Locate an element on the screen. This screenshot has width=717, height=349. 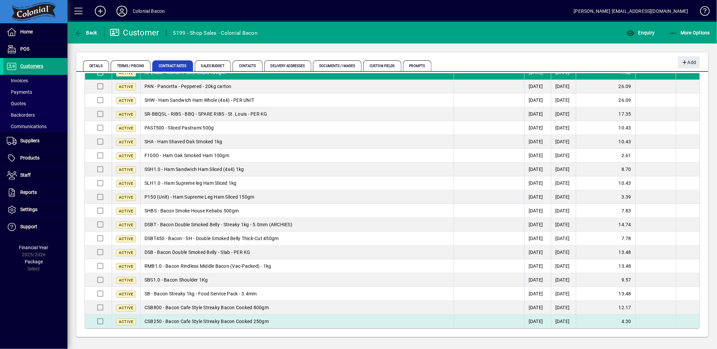
td: SHBS - Bacon Smoke House Kebabs 500gm is located at coordinates (297, 211).